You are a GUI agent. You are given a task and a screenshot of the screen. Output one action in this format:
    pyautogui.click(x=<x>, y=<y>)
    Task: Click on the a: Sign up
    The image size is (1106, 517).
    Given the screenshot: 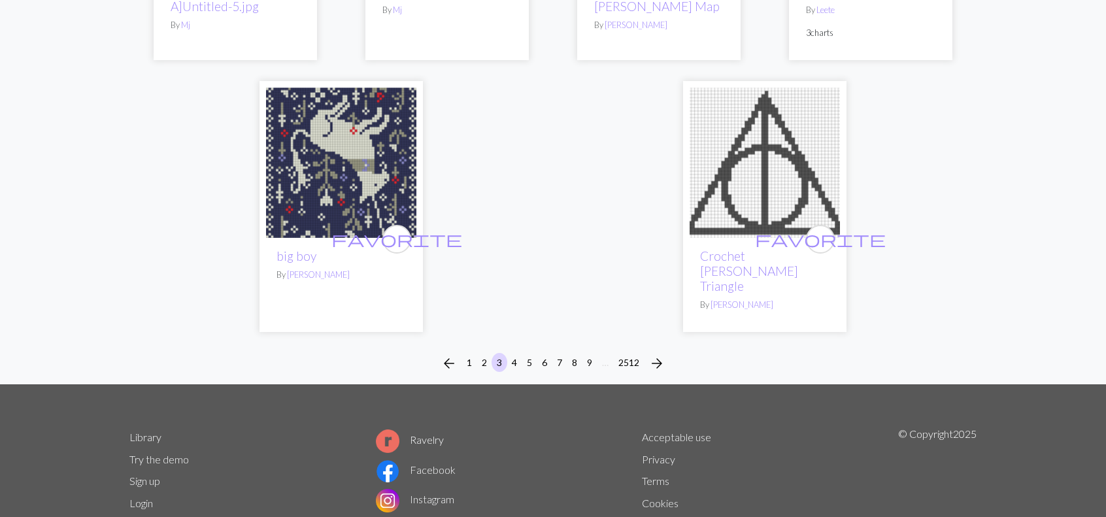 What is the action you would take?
    pyautogui.click(x=144, y=480)
    